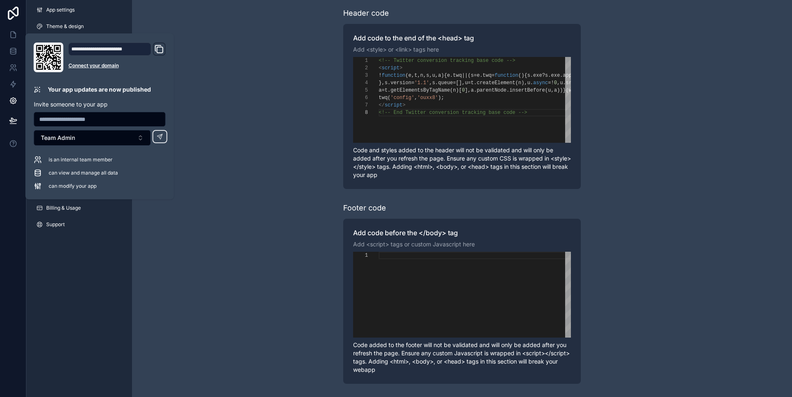 This screenshot has height=397, width=792. Describe the element at coordinates (507, 75) in the screenshot. I see `span: function` at that location.